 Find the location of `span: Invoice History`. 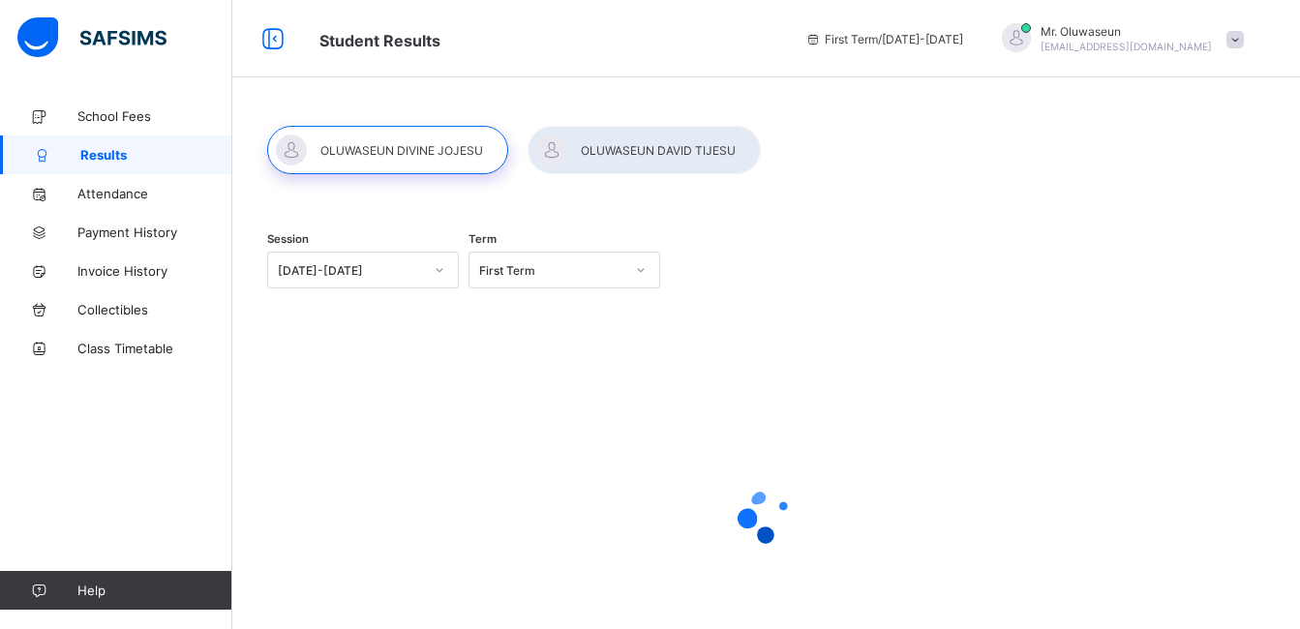

span: Invoice History is located at coordinates (155, 271).